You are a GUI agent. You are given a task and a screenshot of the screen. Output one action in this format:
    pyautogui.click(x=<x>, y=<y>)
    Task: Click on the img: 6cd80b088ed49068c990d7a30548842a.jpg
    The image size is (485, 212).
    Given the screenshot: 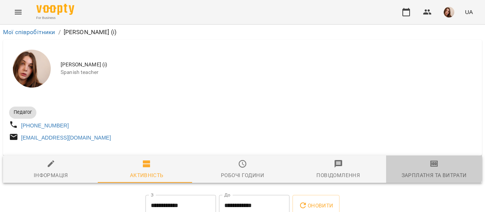 What is the action you would take?
    pyautogui.click(x=449, y=12)
    